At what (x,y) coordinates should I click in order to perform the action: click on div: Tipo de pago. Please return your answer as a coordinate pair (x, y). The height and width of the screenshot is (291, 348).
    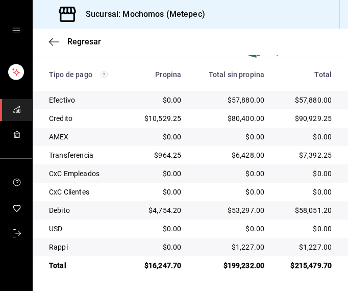
    Looking at the image, I should click on (84, 74).